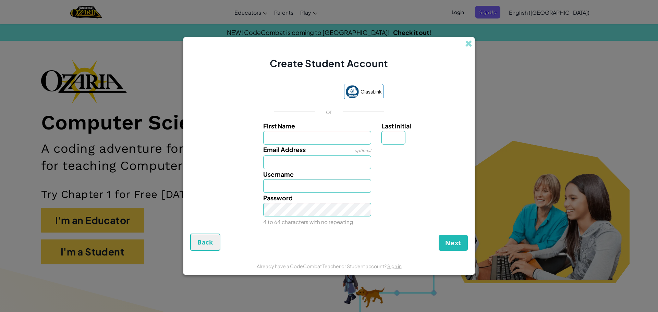 The height and width of the screenshot is (312, 658). I want to click on span: First Name, so click(279, 126).